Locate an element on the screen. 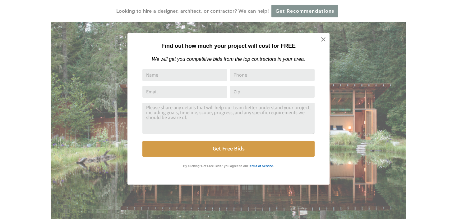 The width and height of the screenshot is (457, 219). a: Terms of Service is located at coordinates (260, 166).